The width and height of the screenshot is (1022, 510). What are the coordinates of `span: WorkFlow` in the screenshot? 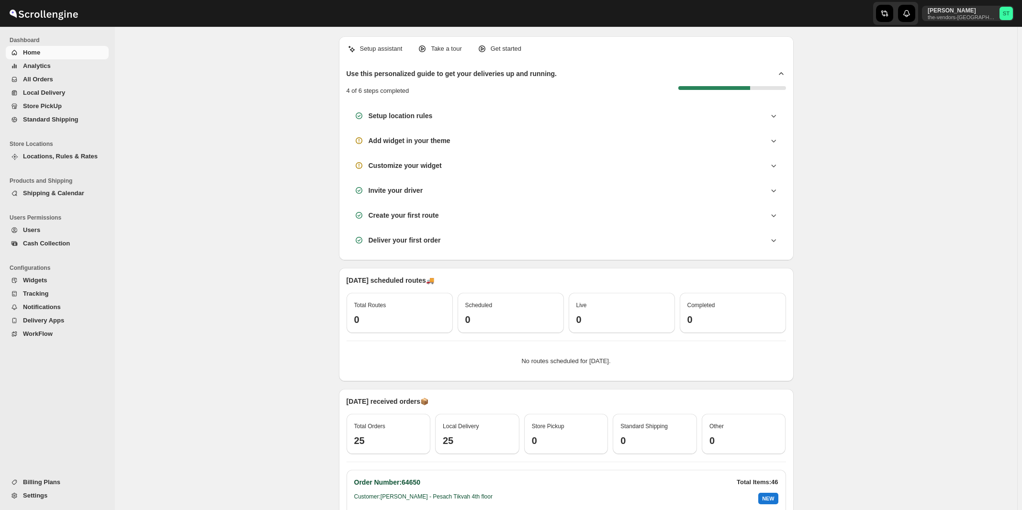 It's located at (38, 334).